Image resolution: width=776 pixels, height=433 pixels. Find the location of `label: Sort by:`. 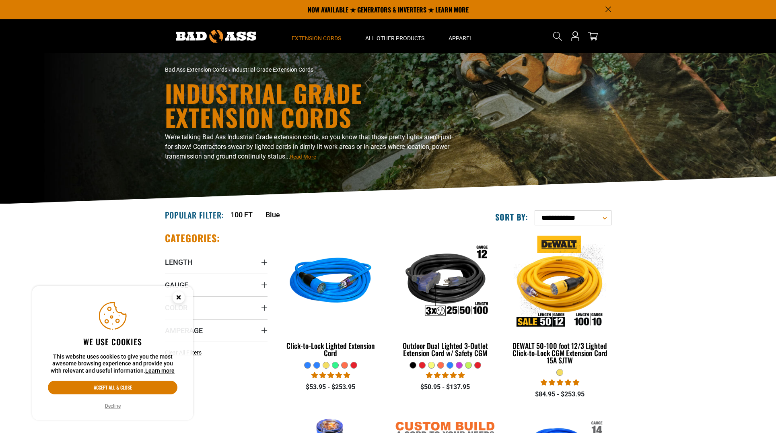

label: Sort by: is located at coordinates (512, 217).